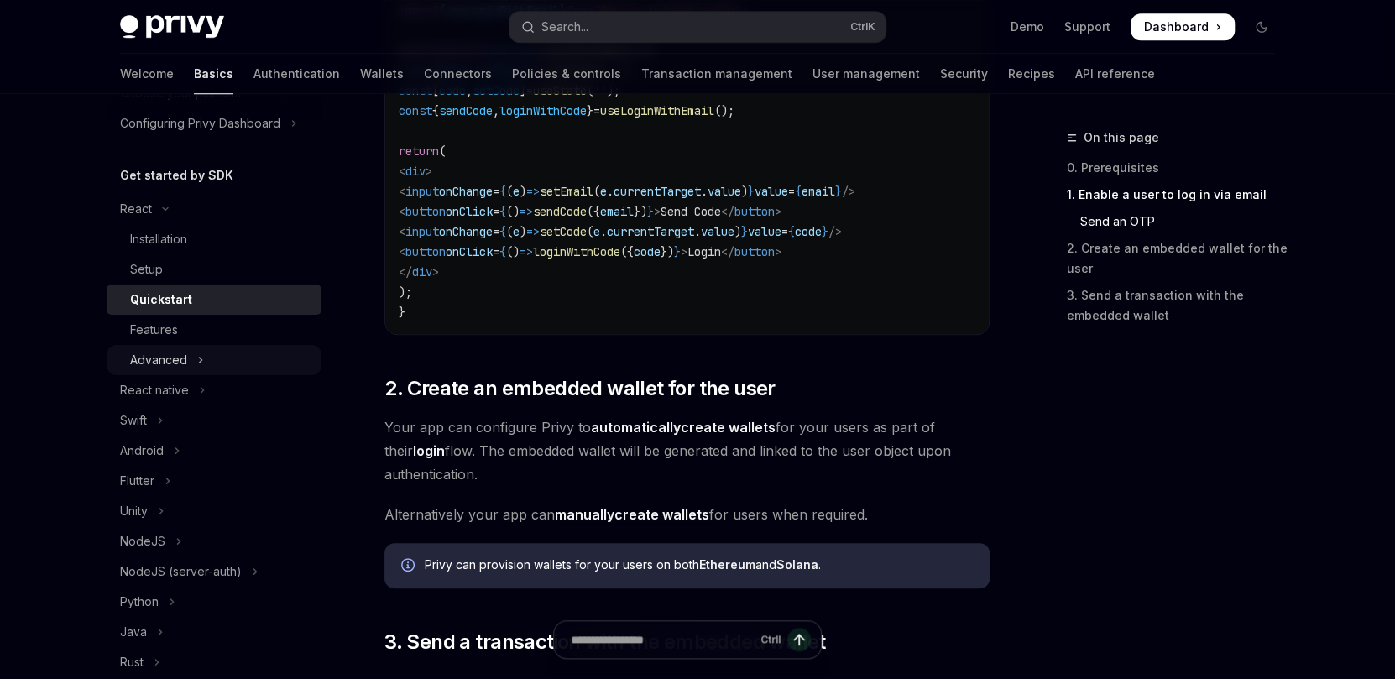 This screenshot has height=679, width=1395. What do you see at coordinates (429, 451) in the screenshot?
I see `strong: login` at bounding box center [429, 451].